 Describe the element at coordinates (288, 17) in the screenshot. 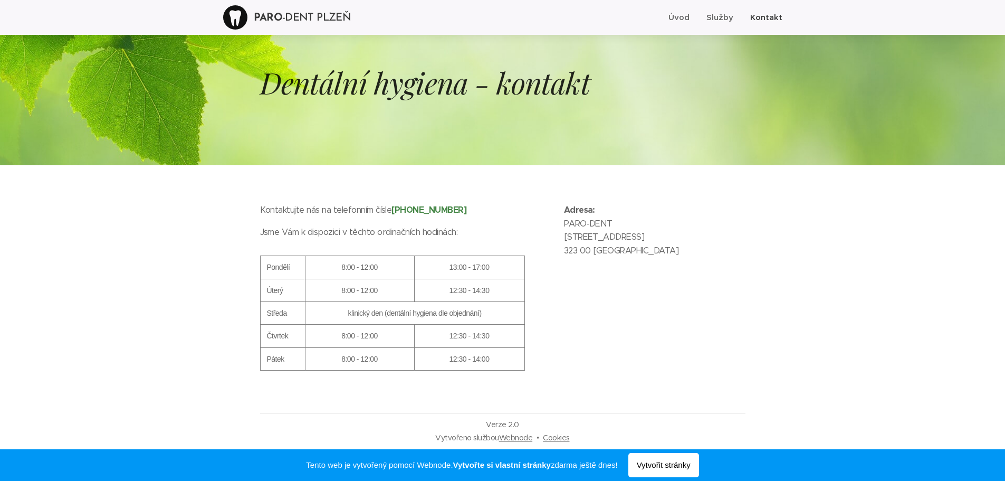

I see `a: PARO-DENT PLZEŇ` at that location.